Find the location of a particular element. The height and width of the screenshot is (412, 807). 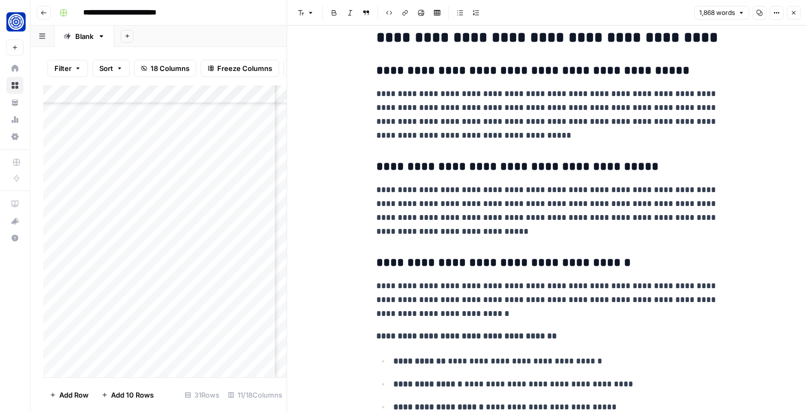

a: Blank is located at coordinates (84, 36).